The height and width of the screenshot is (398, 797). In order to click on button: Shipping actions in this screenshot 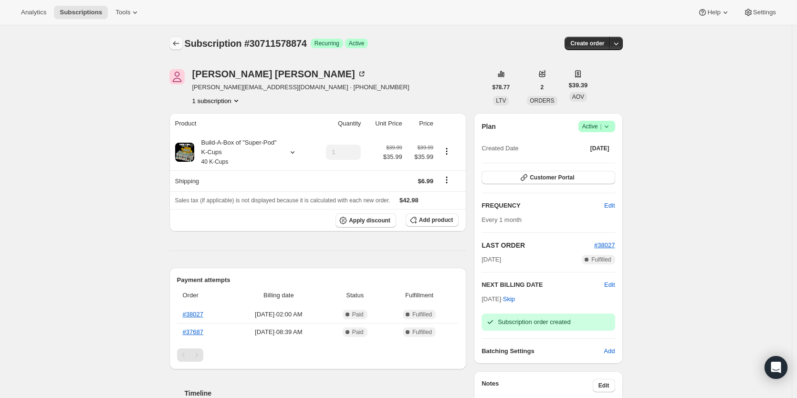, I will do `click(447, 180)`.